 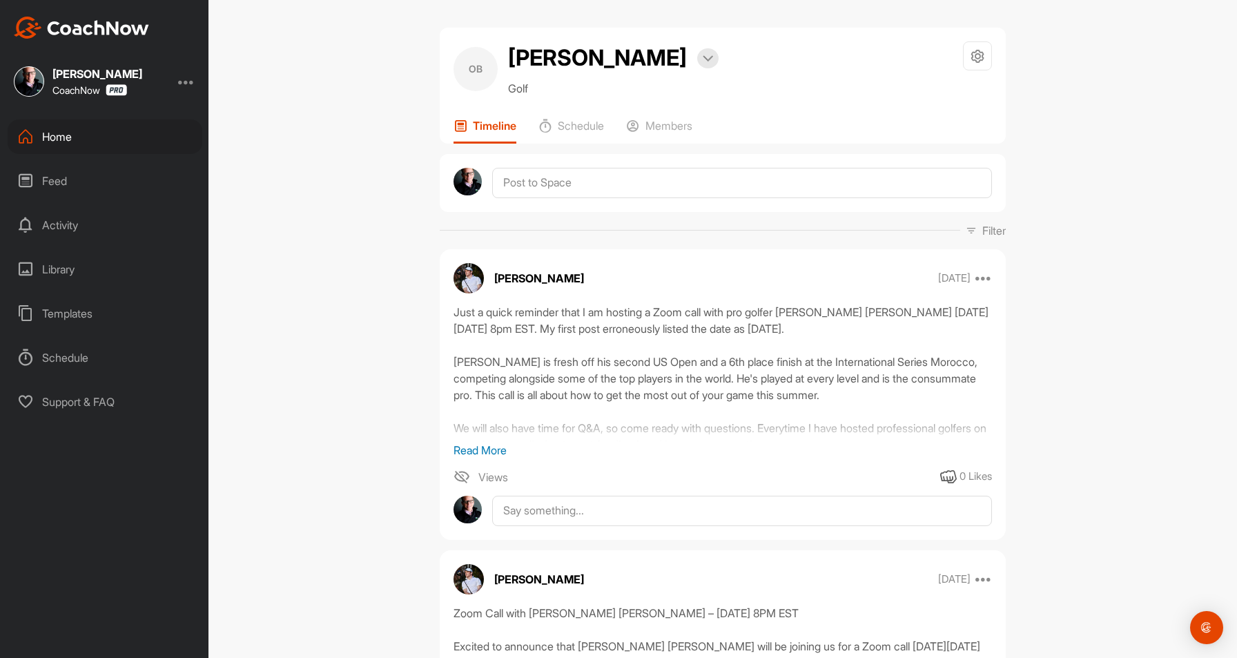 I want to click on img: arrow-down, so click(x=708, y=59).